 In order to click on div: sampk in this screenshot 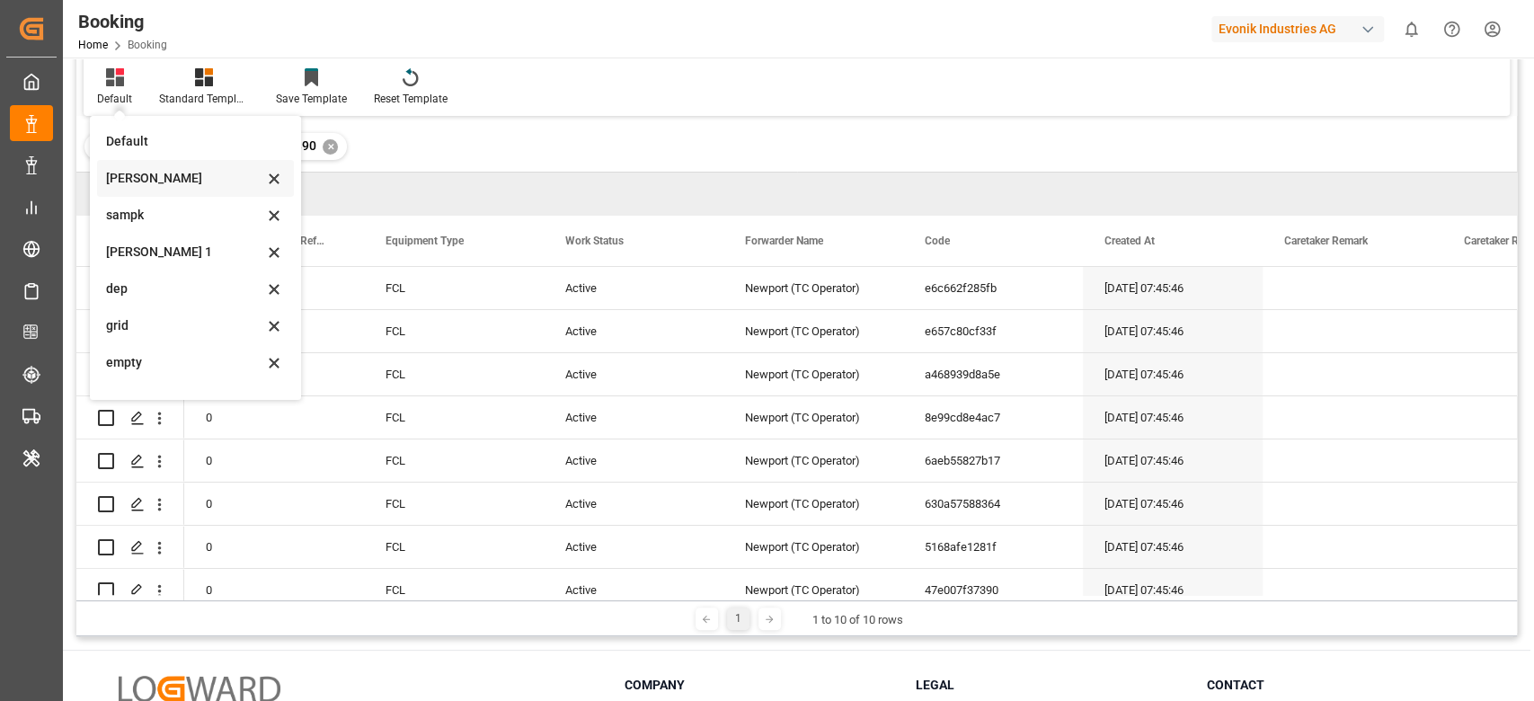, I will do `click(184, 215)`.